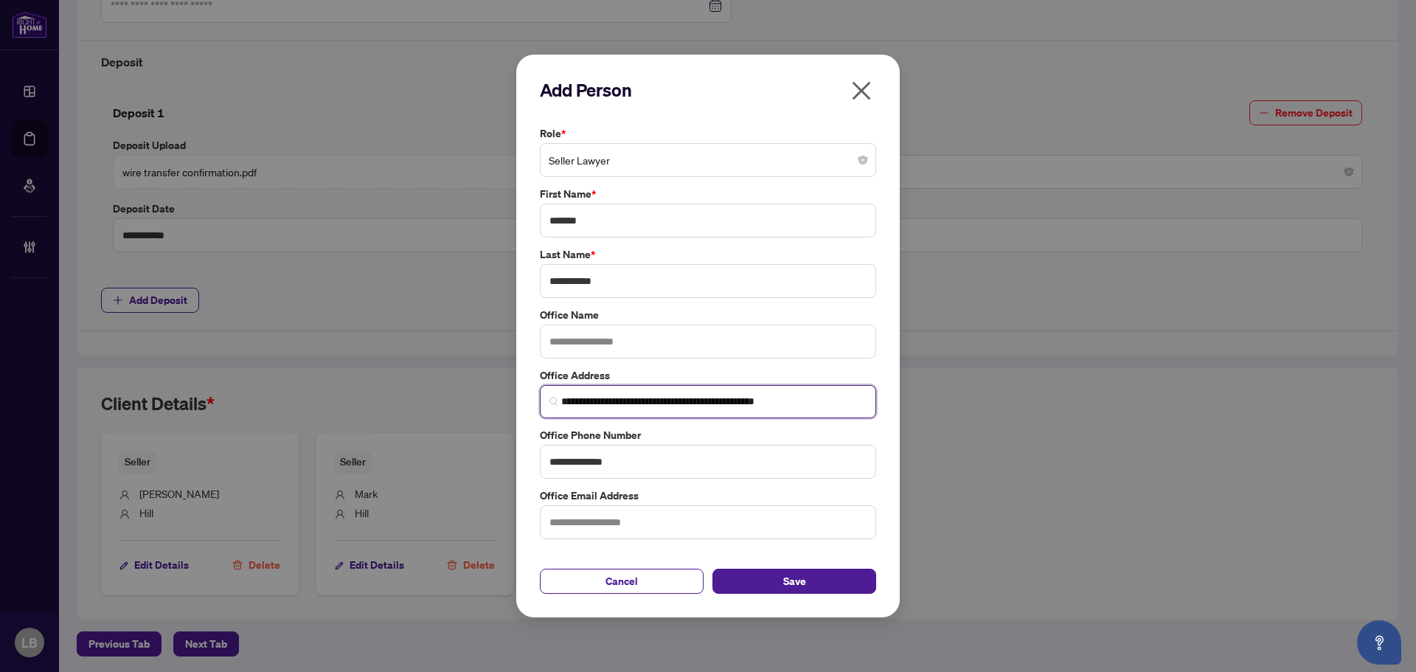 This screenshot has height=672, width=1416. What do you see at coordinates (621, 581) in the screenshot?
I see `span: Cancel` at bounding box center [621, 581].